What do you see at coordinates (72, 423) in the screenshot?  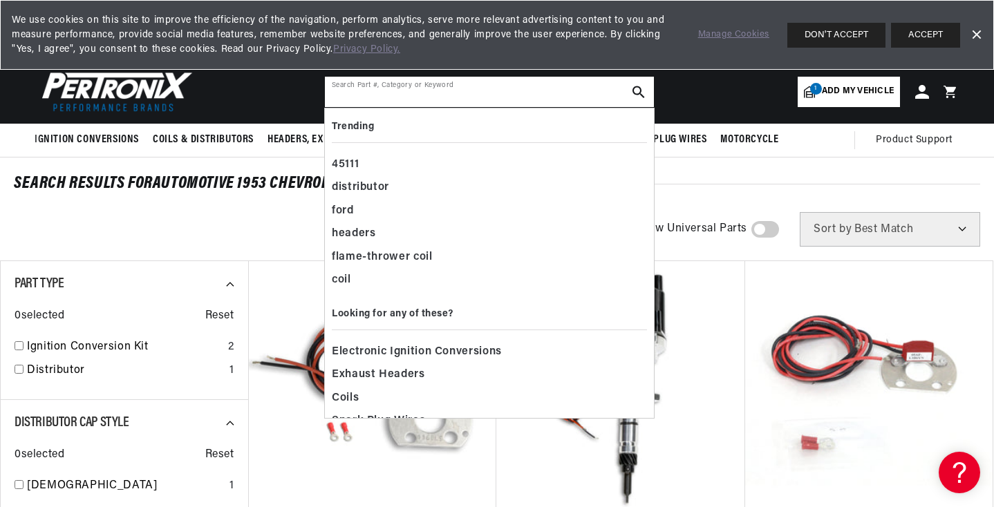 I see `span: Distributor Cap Style` at bounding box center [72, 423].